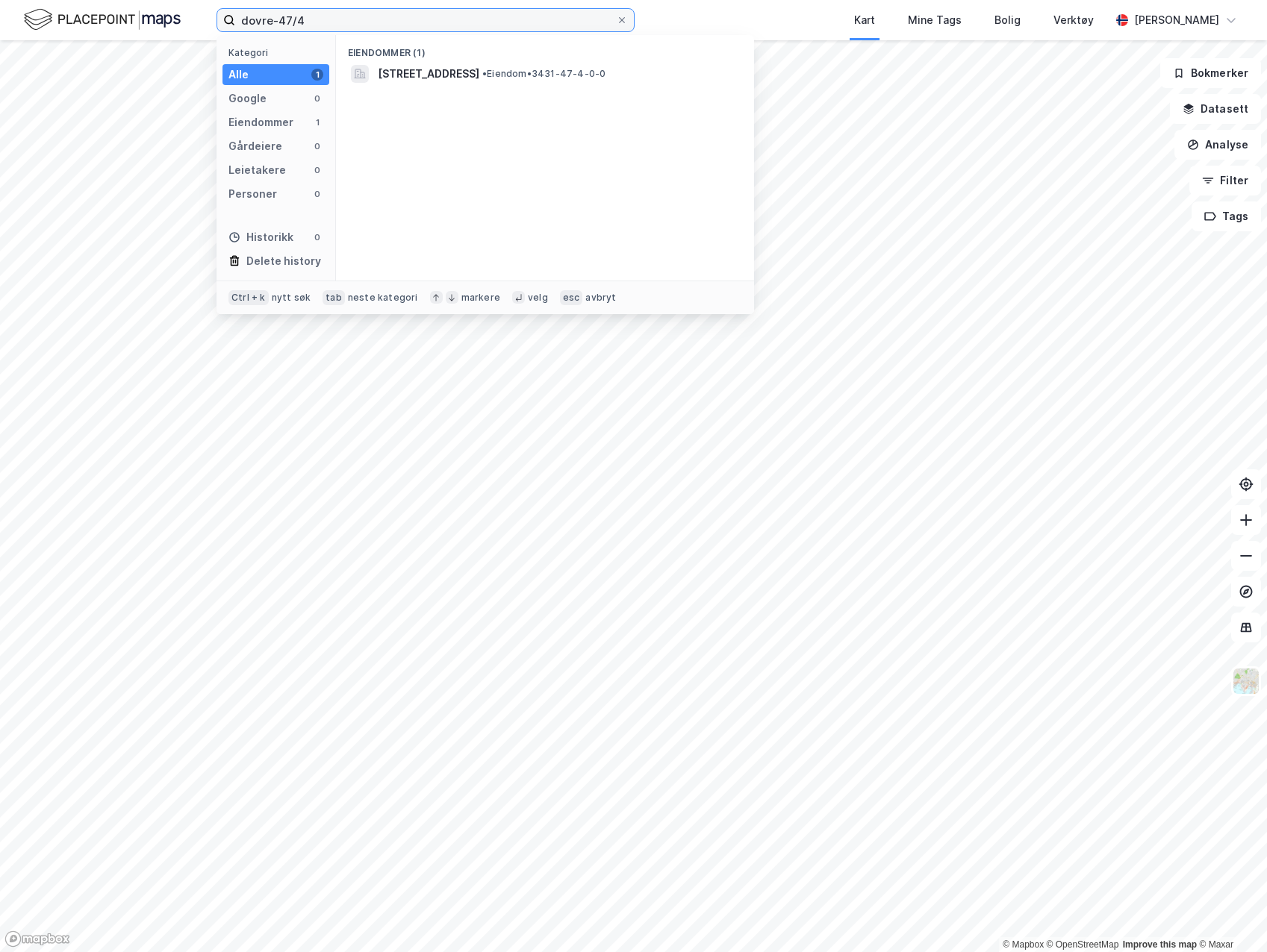  I want to click on div: velg, so click(537, 298).